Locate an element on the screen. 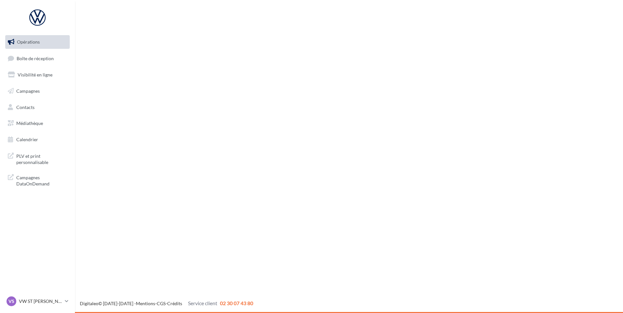 The height and width of the screenshot is (313, 623). a: Campagnes is located at coordinates (37, 91).